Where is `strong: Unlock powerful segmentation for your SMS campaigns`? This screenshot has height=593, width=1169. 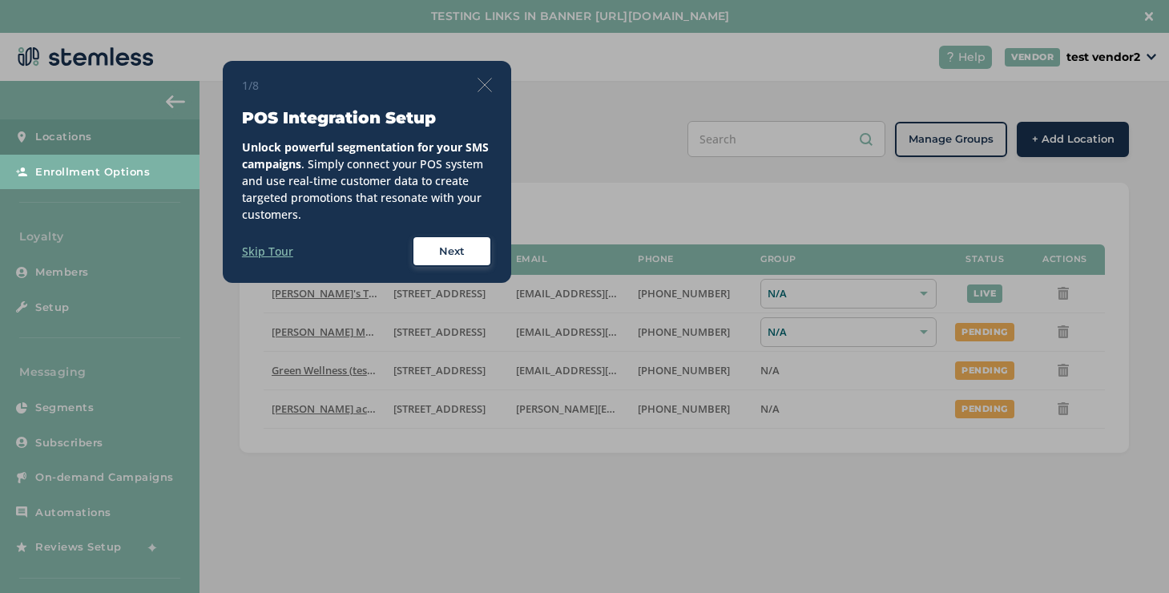
strong: Unlock powerful segmentation for your SMS campaigns is located at coordinates (365, 155).